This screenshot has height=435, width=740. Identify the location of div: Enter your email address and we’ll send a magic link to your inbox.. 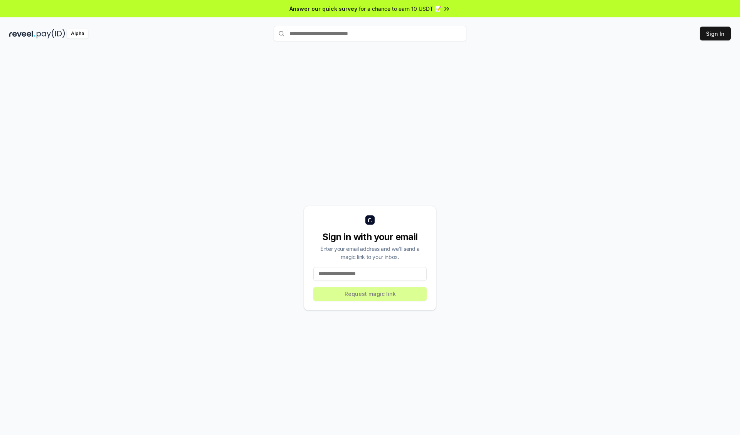
(370, 253).